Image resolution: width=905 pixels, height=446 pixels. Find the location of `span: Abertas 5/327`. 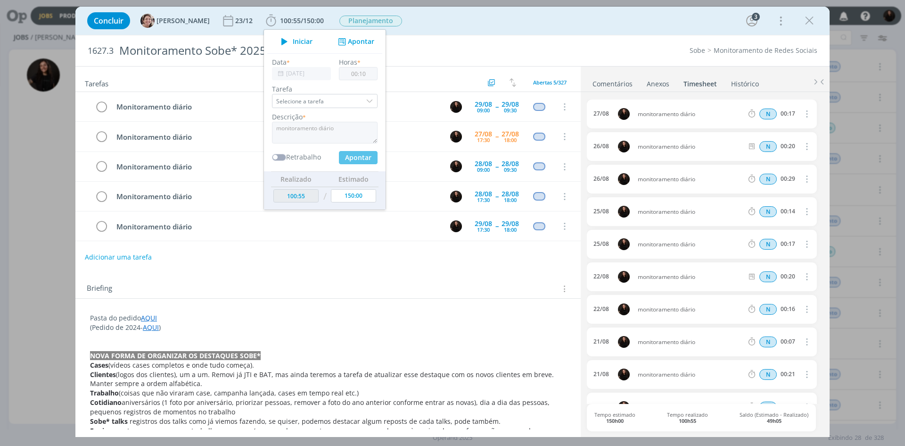

span: Abertas 5/327 is located at coordinates (550, 82).